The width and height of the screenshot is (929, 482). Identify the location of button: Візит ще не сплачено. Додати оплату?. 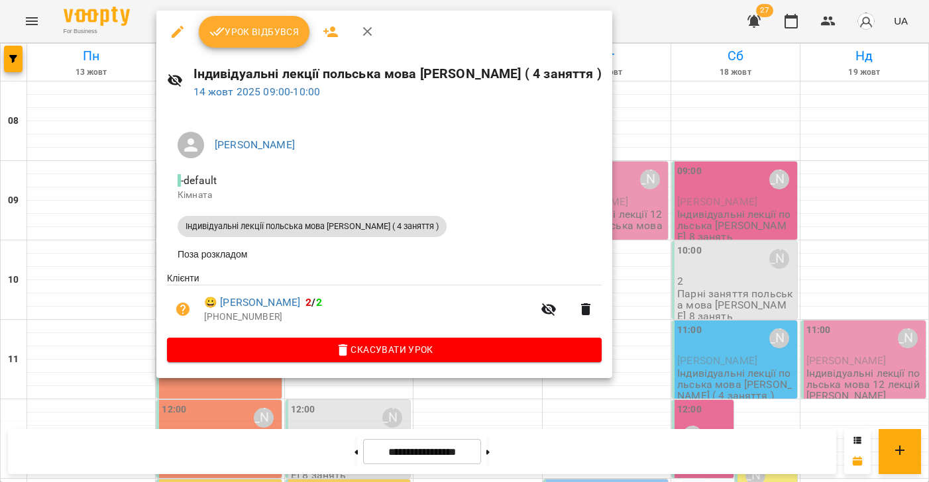
(183, 309).